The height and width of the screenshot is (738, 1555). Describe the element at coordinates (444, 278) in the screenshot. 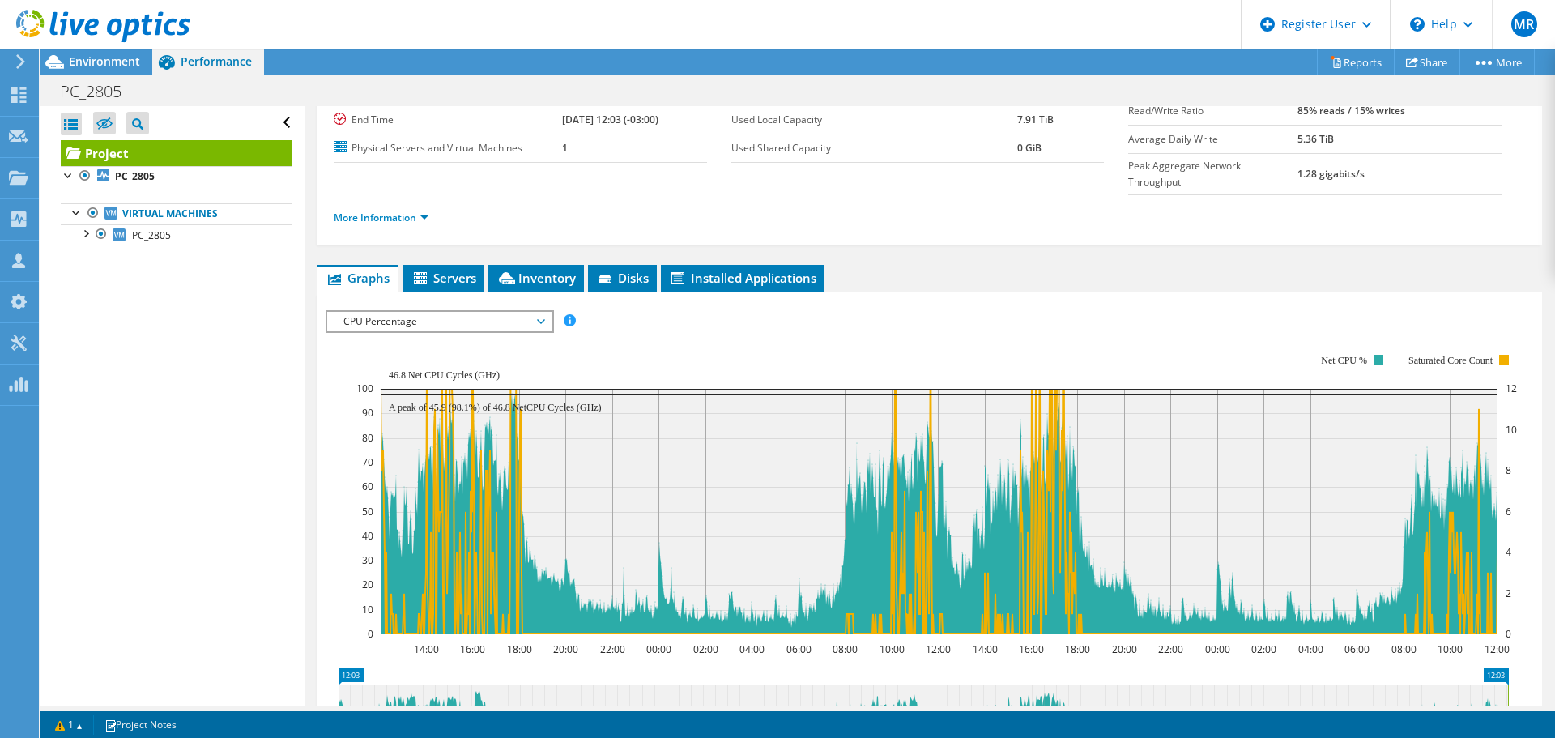

I see `span: Servers` at that location.